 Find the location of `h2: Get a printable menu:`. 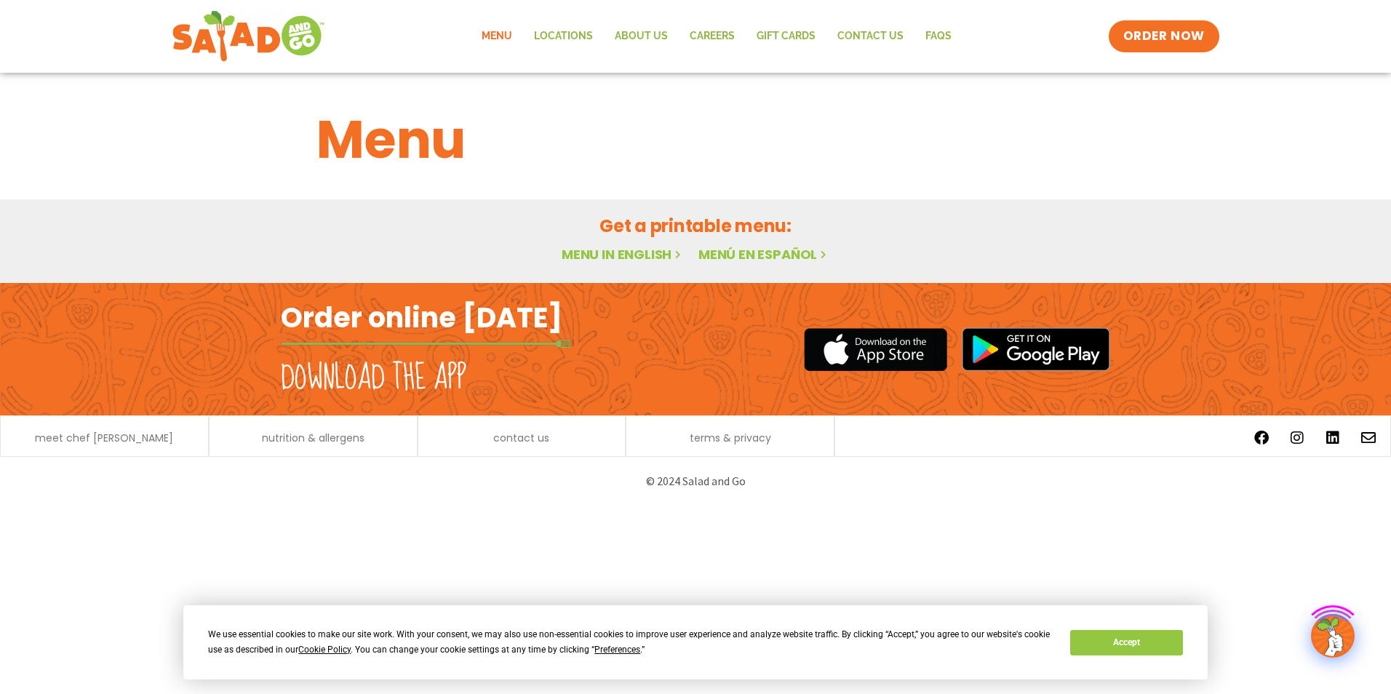

h2: Get a printable menu: is located at coordinates (695, 226).